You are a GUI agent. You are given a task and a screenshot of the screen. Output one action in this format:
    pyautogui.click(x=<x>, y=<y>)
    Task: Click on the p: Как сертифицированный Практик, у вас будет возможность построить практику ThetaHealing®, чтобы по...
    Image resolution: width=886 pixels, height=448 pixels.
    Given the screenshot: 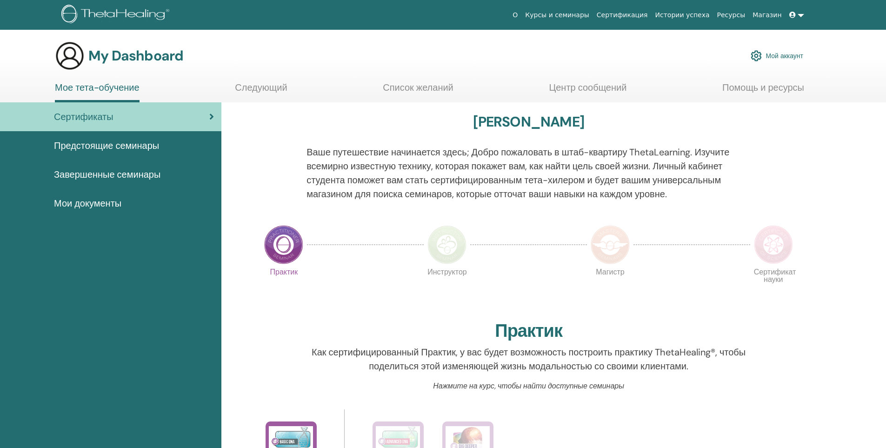 What is the action you would take?
    pyautogui.click(x=528, y=359)
    